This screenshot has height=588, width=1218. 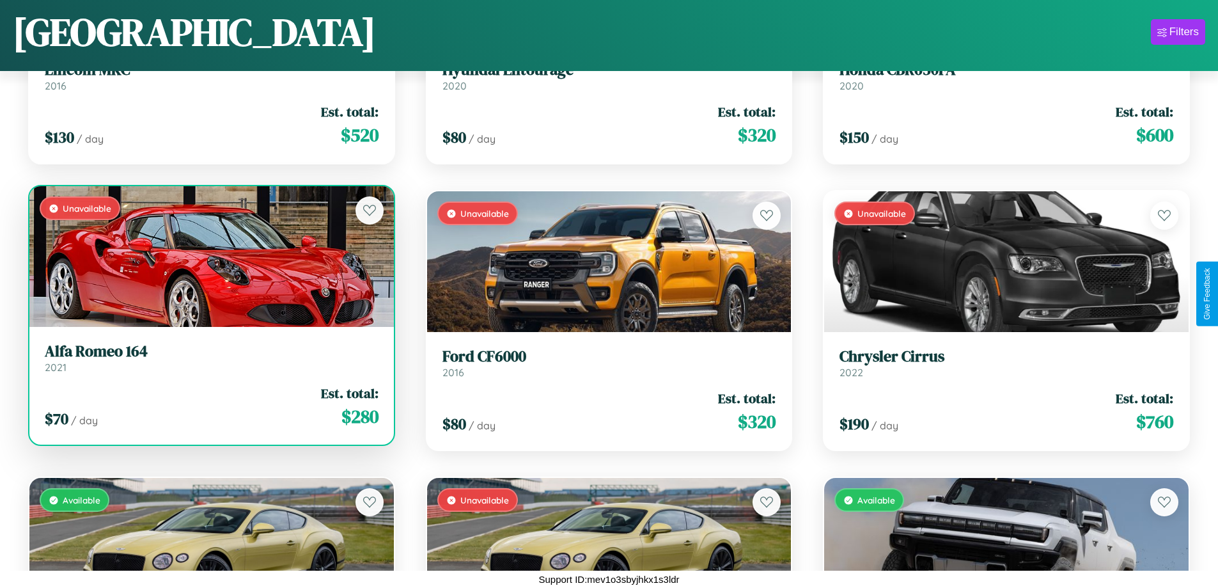 What do you see at coordinates (1155, 135) in the screenshot?
I see `span: $ 600` at bounding box center [1155, 135].